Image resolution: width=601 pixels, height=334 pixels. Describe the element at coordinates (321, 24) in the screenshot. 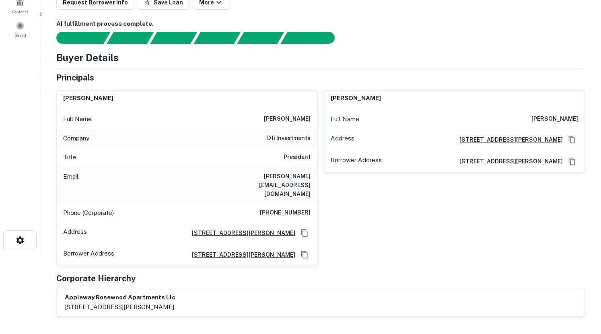

I see `h6: AI fulfillment process complete.` at that location.